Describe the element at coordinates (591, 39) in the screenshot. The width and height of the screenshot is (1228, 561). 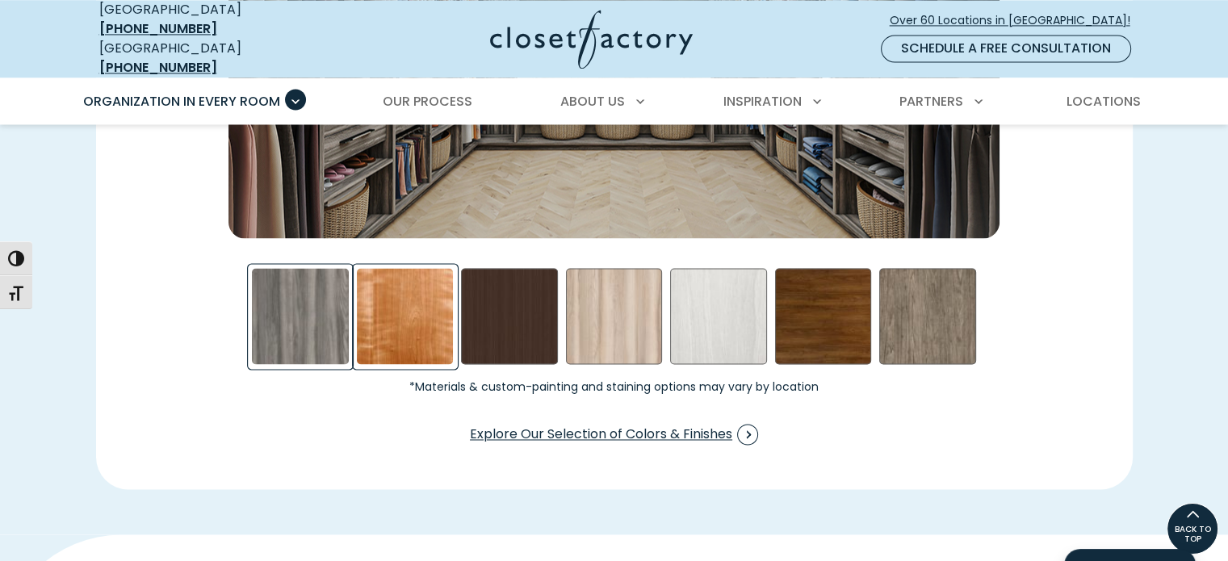
I see `img: Closet Factory Logo` at that location.